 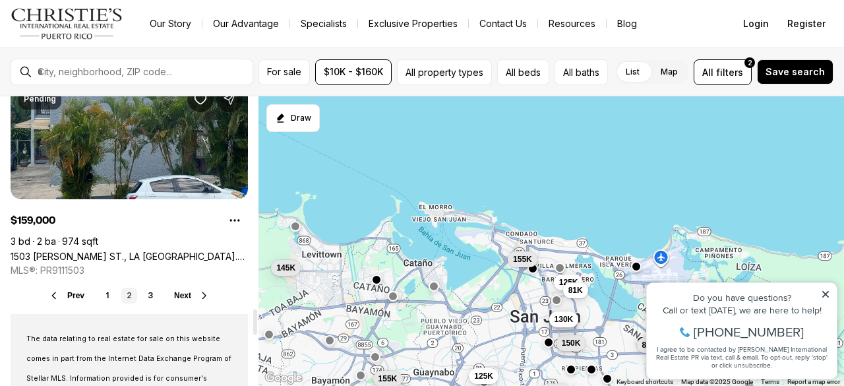 I want to click on a: 1503 RODANO ST., LA TORRE COND. #Apt. 2-B, SAN JUAN PR, 00926, so click(x=129, y=256).